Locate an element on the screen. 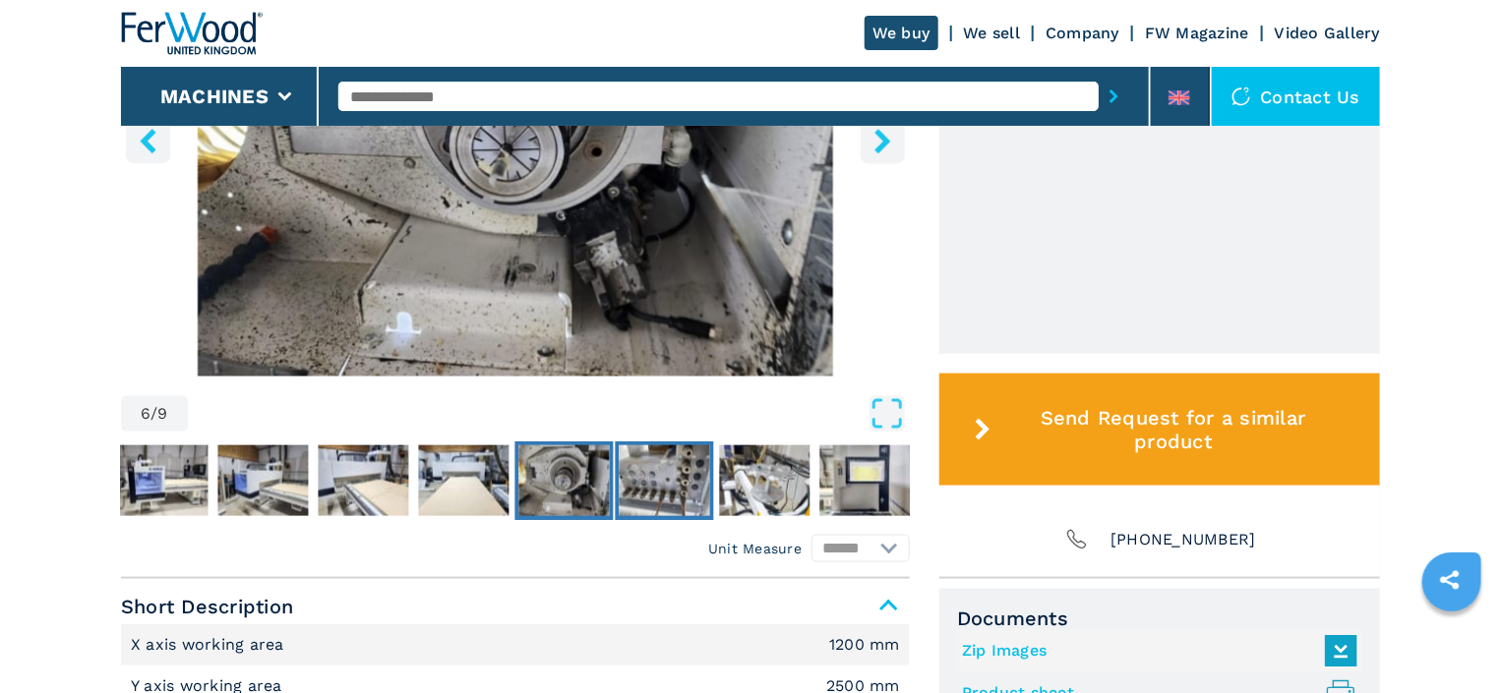 This screenshot has width=1501, height=693. button: submit-button is located at coordinates (1113, 96).